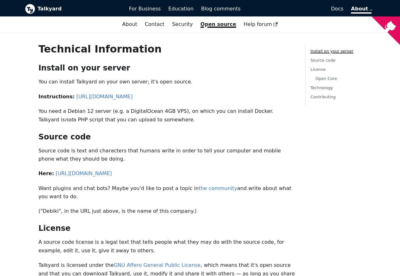 Image resolution: width=400 pixels, height=276 pixels. What do you see at coordinates (323, 97) in the screenshot?
I see `a: Contributing` at bounding box center [323, 97].